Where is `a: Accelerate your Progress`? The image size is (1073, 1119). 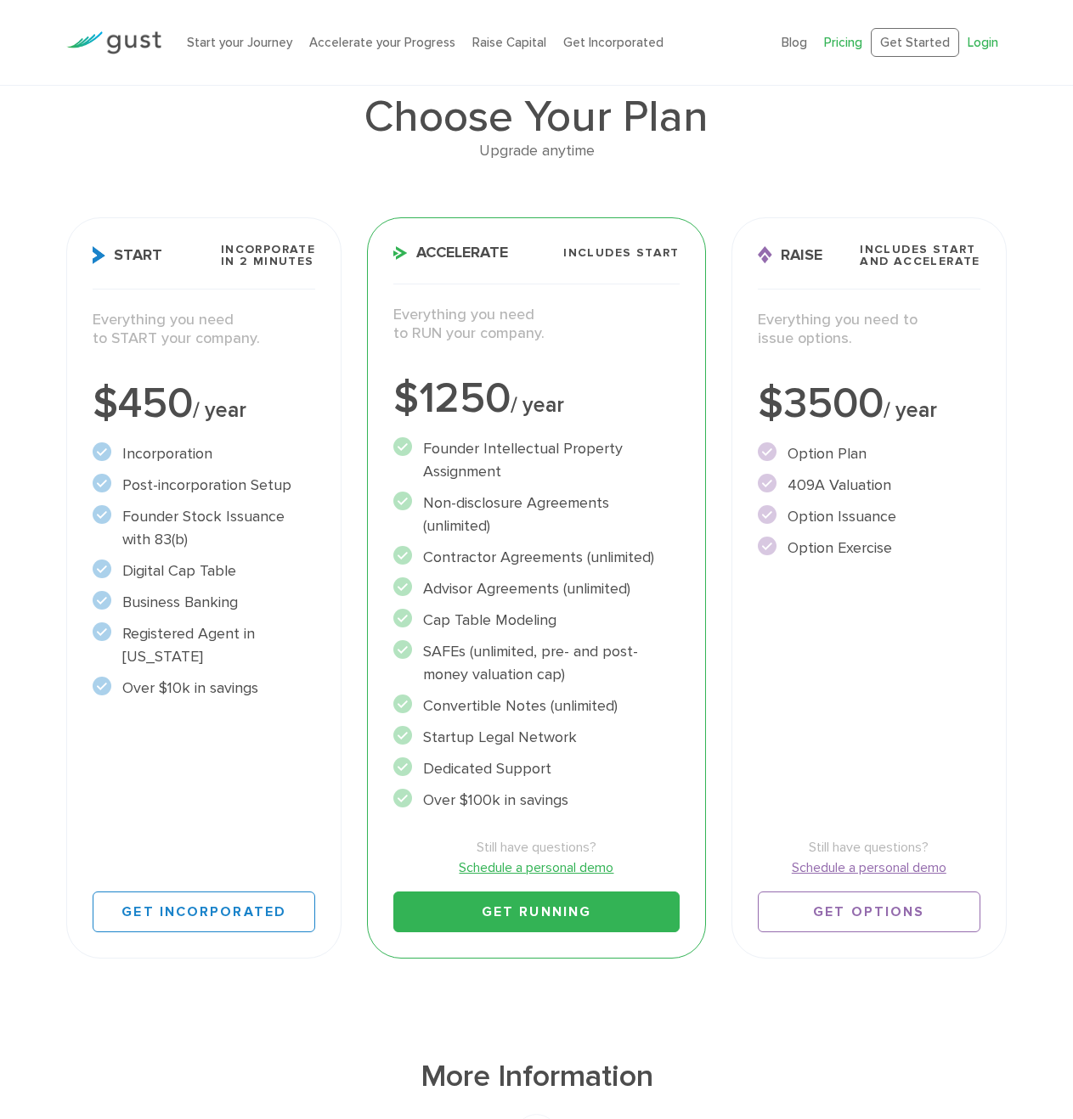
a: Accelerate your Progress is located at coordinates (382, 42).